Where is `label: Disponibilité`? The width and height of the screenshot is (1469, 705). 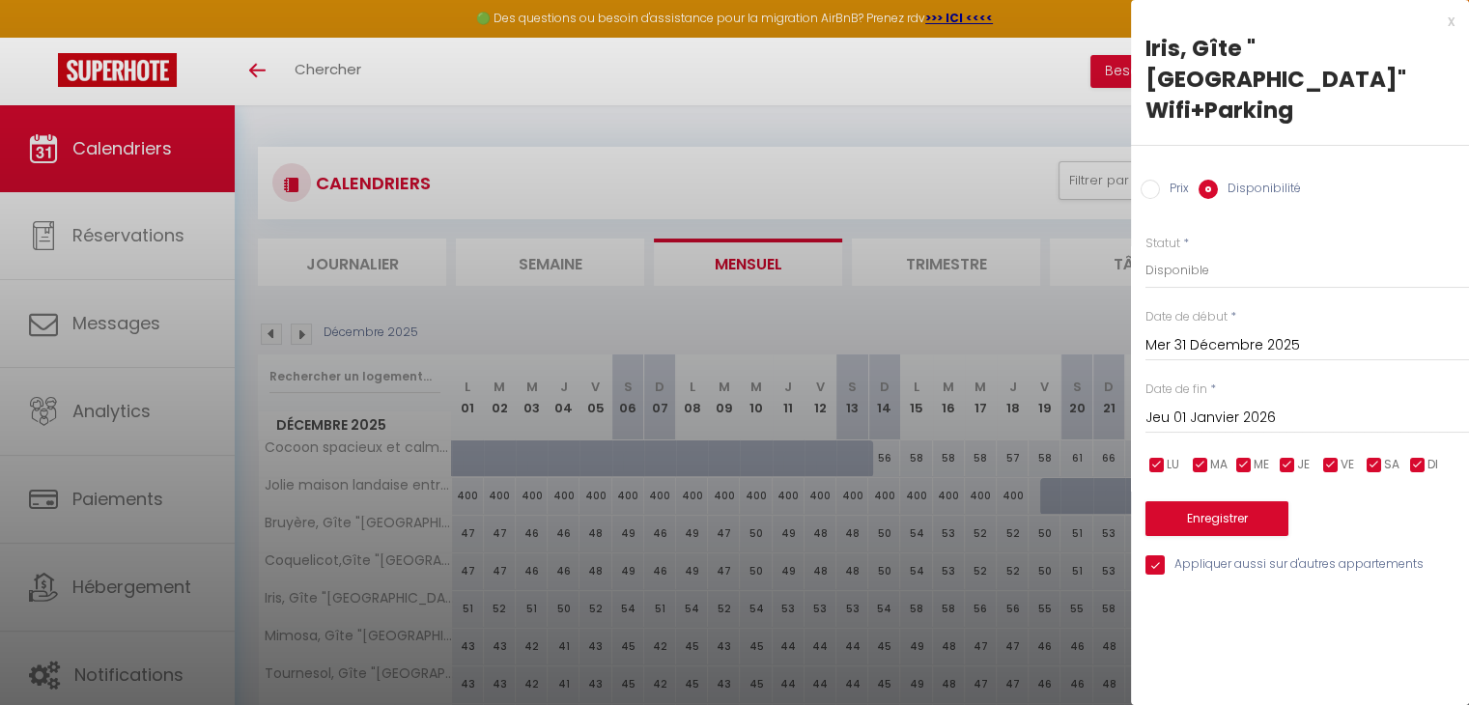
label: Disponibilité is located at coordinates (1260, 190).